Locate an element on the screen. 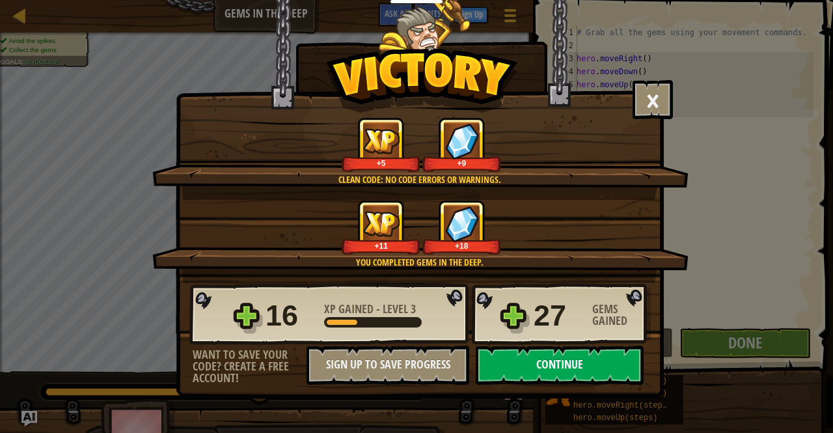 This screenshot has width=833, height=433. div: Want to save your code? Create a free account! is located at coordinates (249, 366).